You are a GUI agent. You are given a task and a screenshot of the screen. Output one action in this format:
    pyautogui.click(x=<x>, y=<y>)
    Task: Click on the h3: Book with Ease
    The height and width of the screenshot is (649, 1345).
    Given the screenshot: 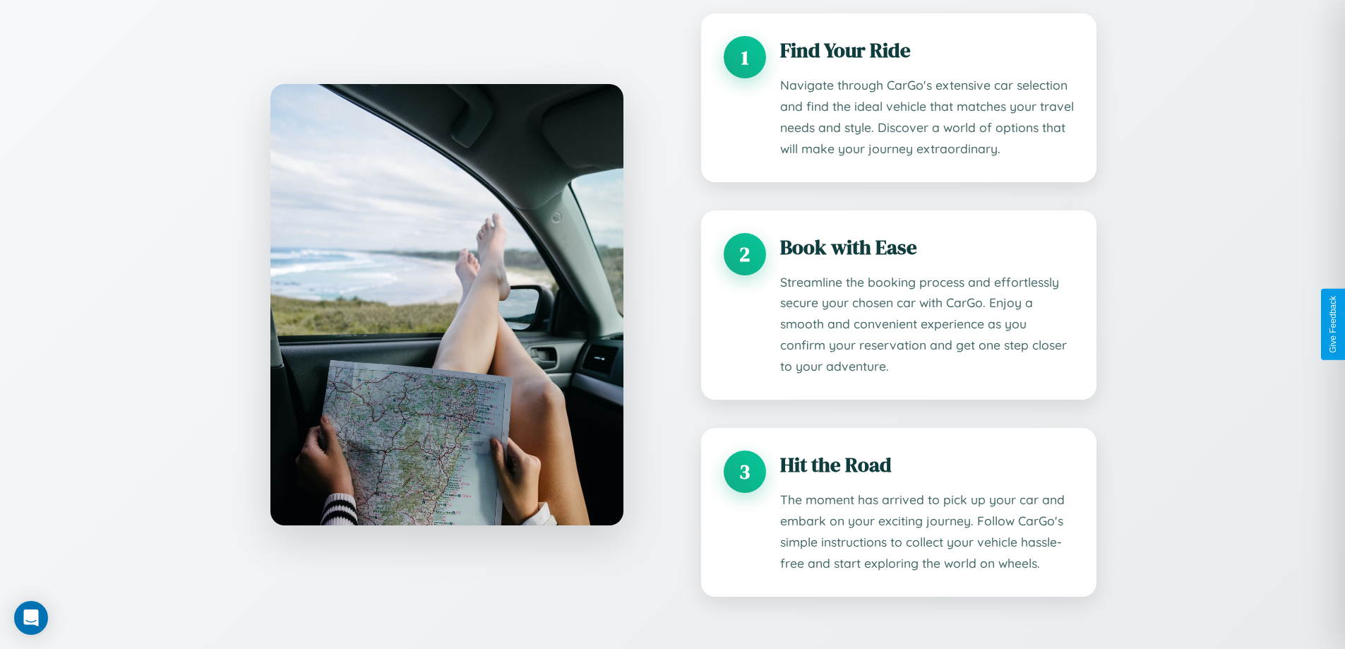 What is the action you would take?
    pyautogui.click(x=927, y=247)
    